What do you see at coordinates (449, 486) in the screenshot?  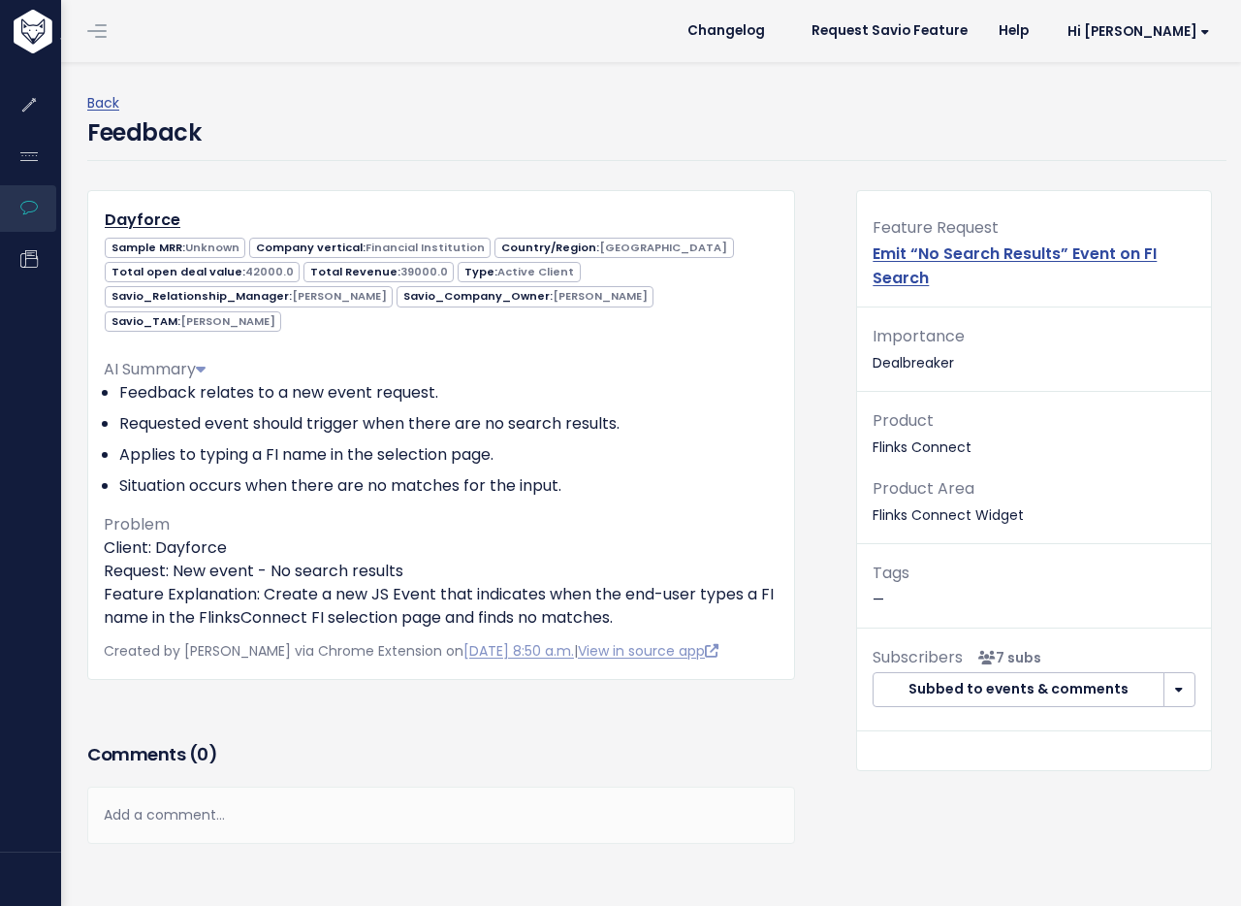 I see `li: Situation occurs when there are no matches for the input.` at bounding box center [449, 486].